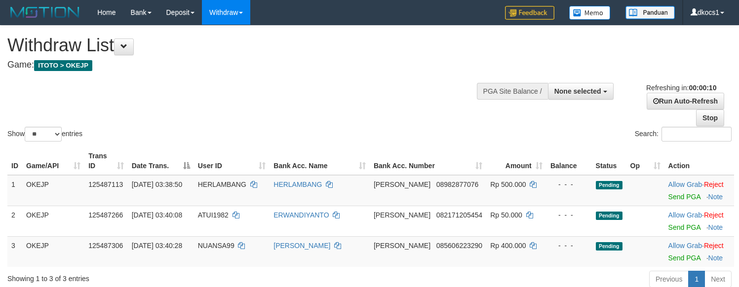  I want to click on img: Button%20Memo.svg, so click(590, 13).